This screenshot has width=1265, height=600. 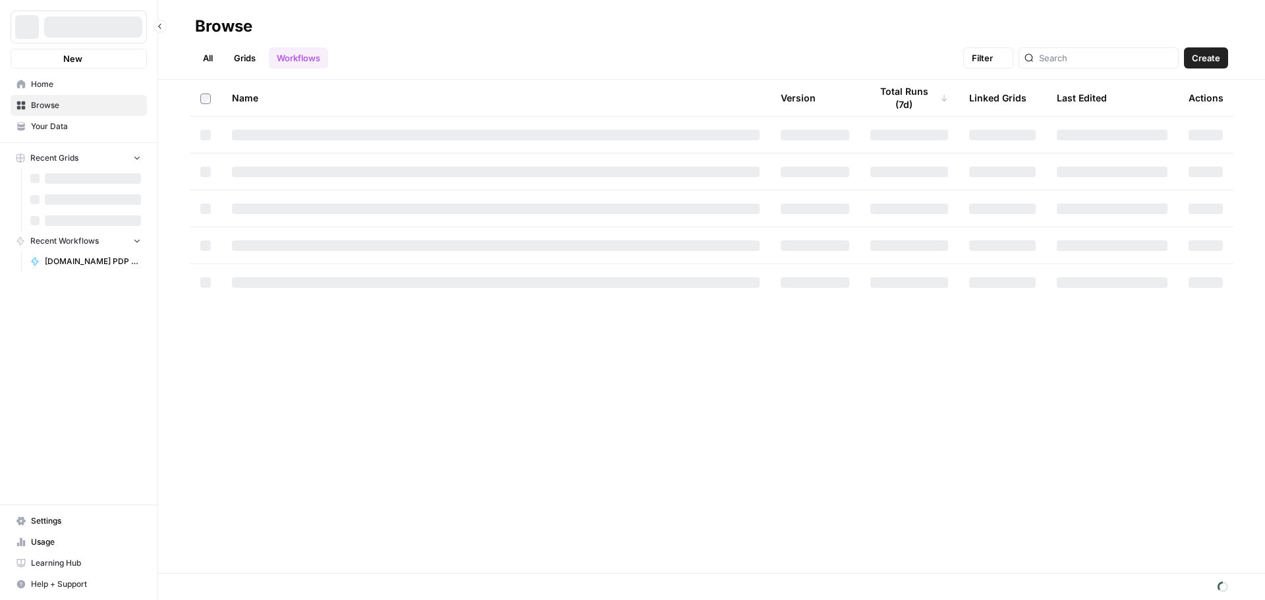 I want to click on button: Filter, so click(x=988, y=58).